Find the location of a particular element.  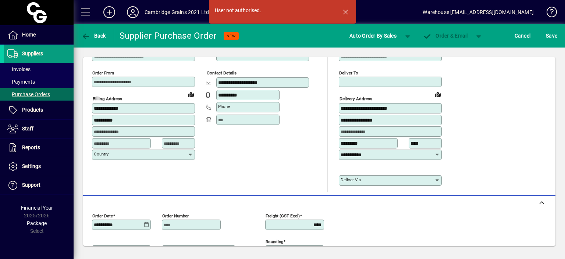

span: Products is located at coordinates (32, 110).